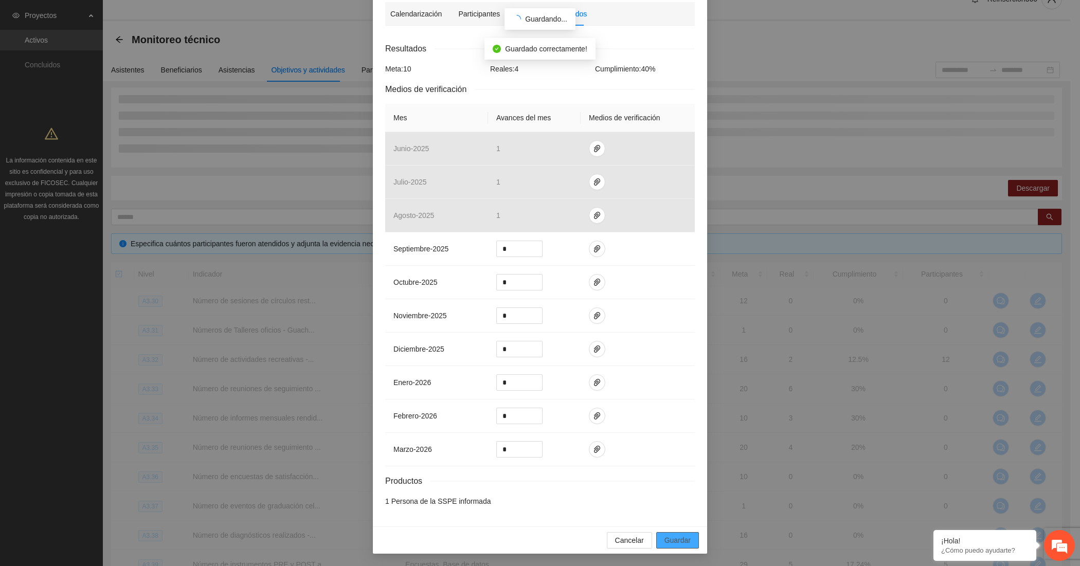  What do you see at coordinates (413, 215) in the screenshot?
I see `span: agosto - 2025` at bounding box center [413, 215].